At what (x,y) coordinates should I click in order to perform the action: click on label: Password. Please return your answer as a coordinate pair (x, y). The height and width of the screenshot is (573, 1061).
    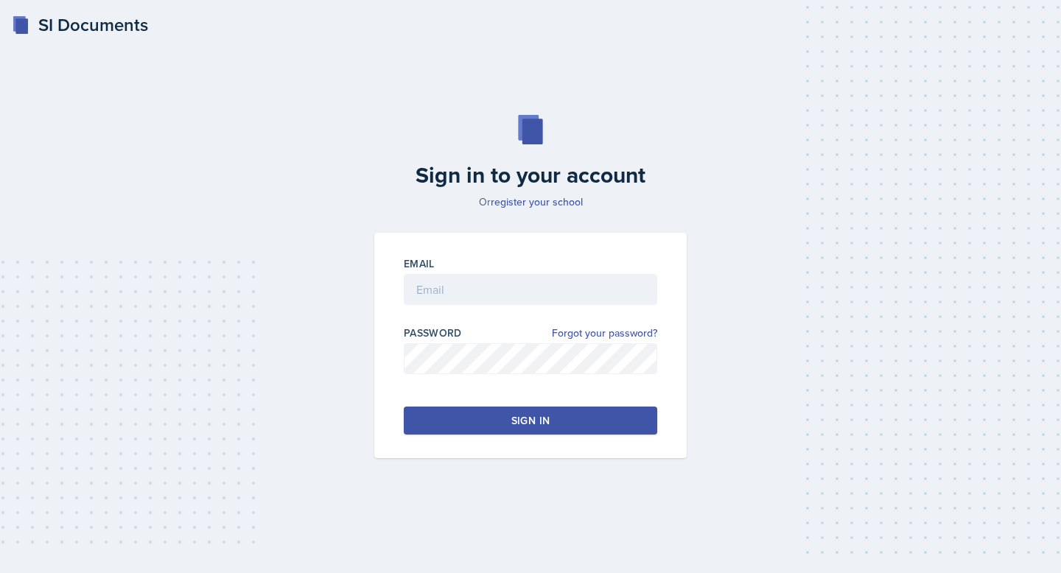
    Looking at the image, I should click on (433, 333).